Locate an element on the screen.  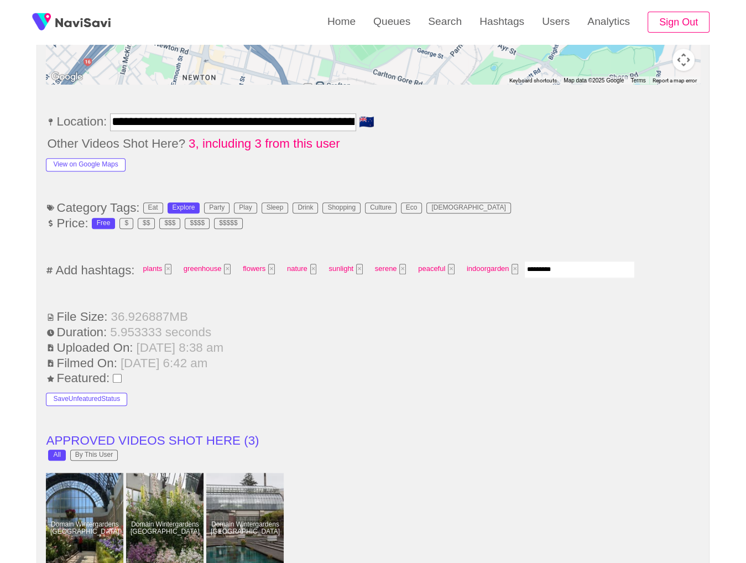
span: flowers is located at coordinates (259, 269).